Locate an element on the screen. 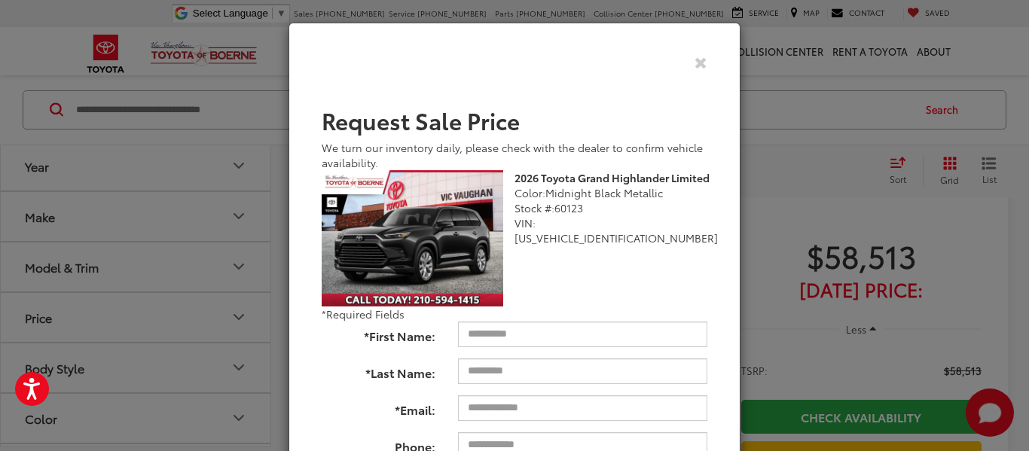 This screenshot has width=1029, height=451. label: *Email: is located at coordinates (378, 407).